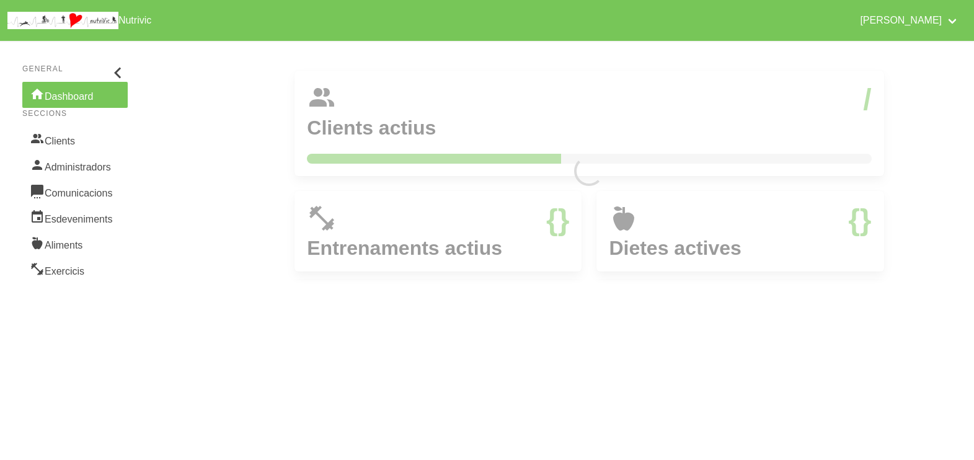  I want to click on a: Clients, so click(75, 140).